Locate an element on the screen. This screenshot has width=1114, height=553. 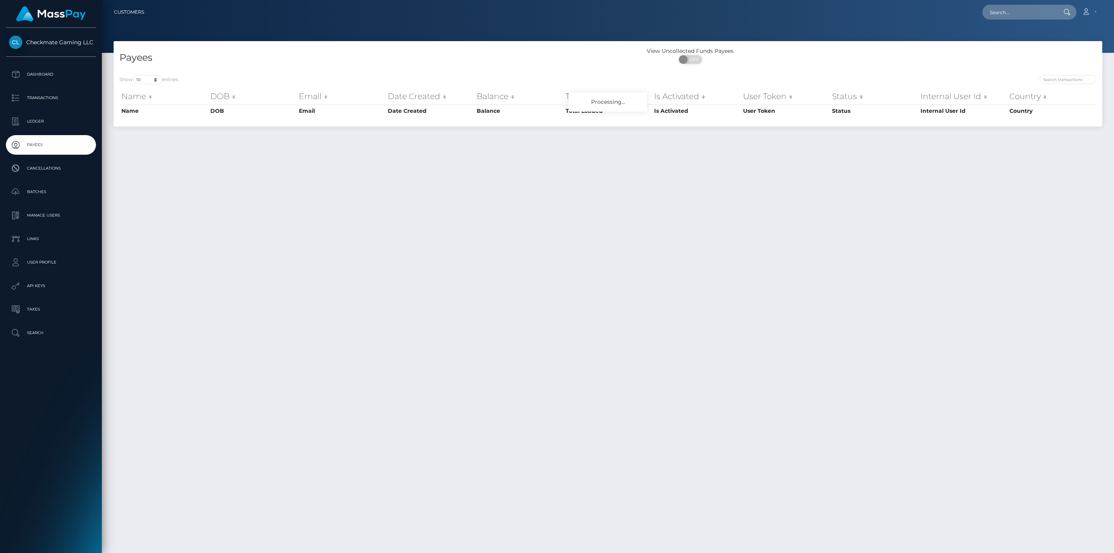
p: User Profile is located at coordinates (51, 262).